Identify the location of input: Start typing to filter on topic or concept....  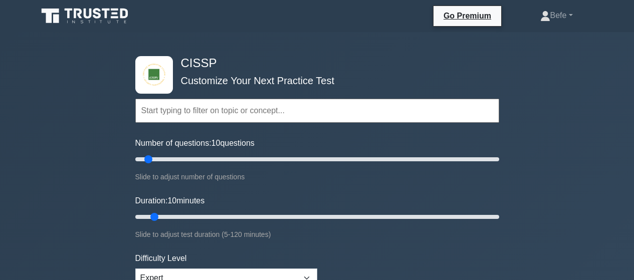
(317, 111).